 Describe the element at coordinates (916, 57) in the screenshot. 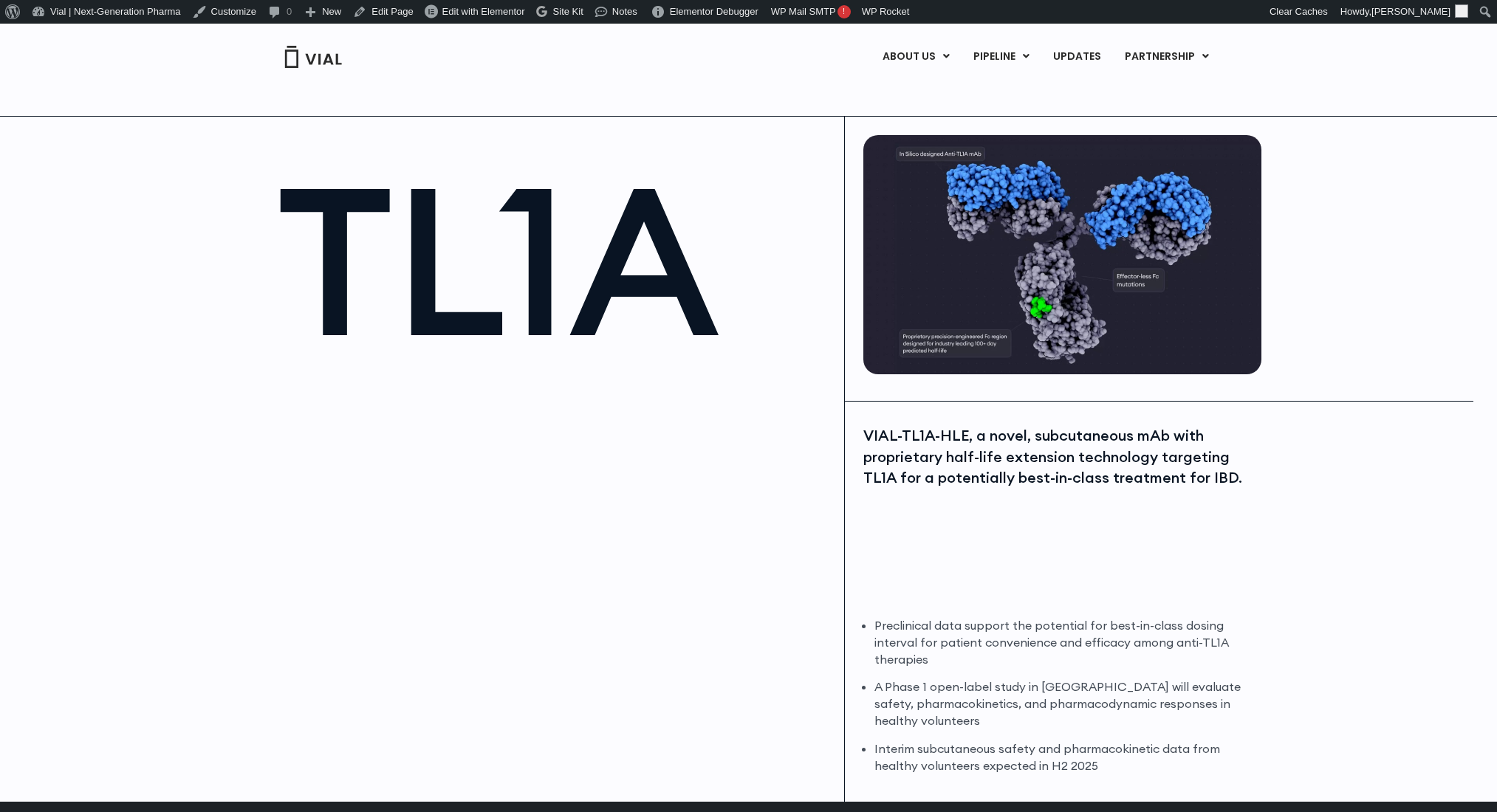

I see `a: ABOUT USMenu Toggle` at that location.